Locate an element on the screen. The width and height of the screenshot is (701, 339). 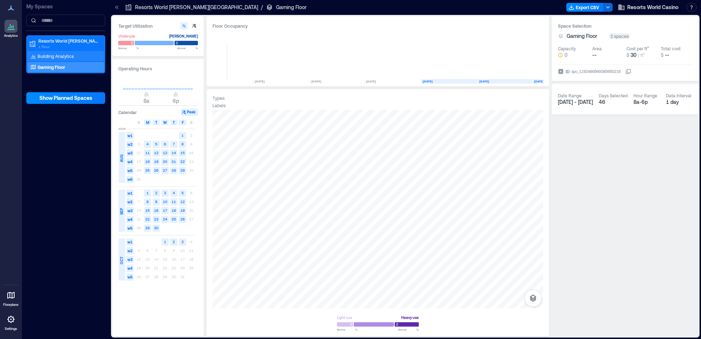
text: 14 is located at coordinates (174, 153).